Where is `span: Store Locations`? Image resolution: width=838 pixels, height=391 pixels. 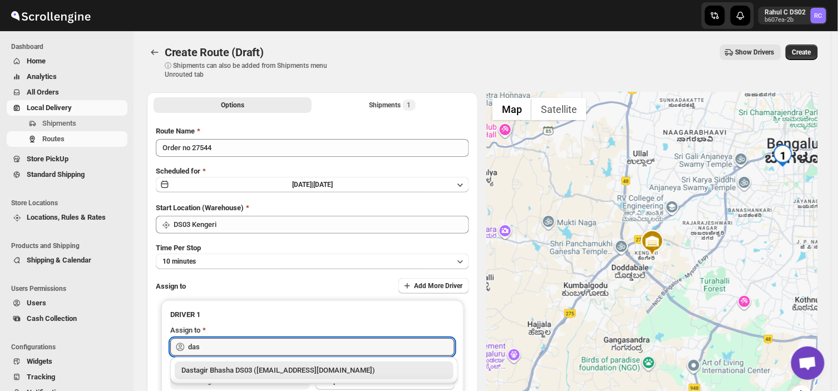 span: Store Locations is located at coordinates (70, 203).